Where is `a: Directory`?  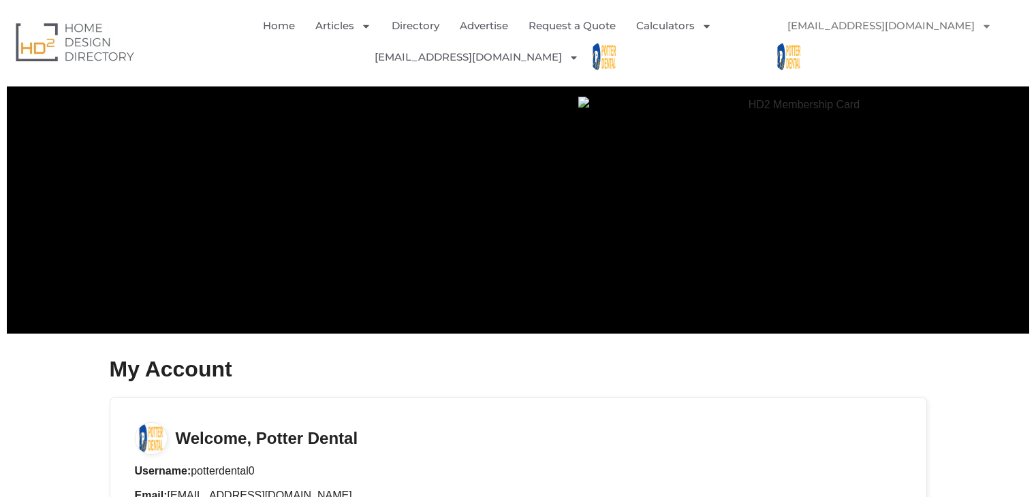 a: Directory is located at coordinates (415, 26).